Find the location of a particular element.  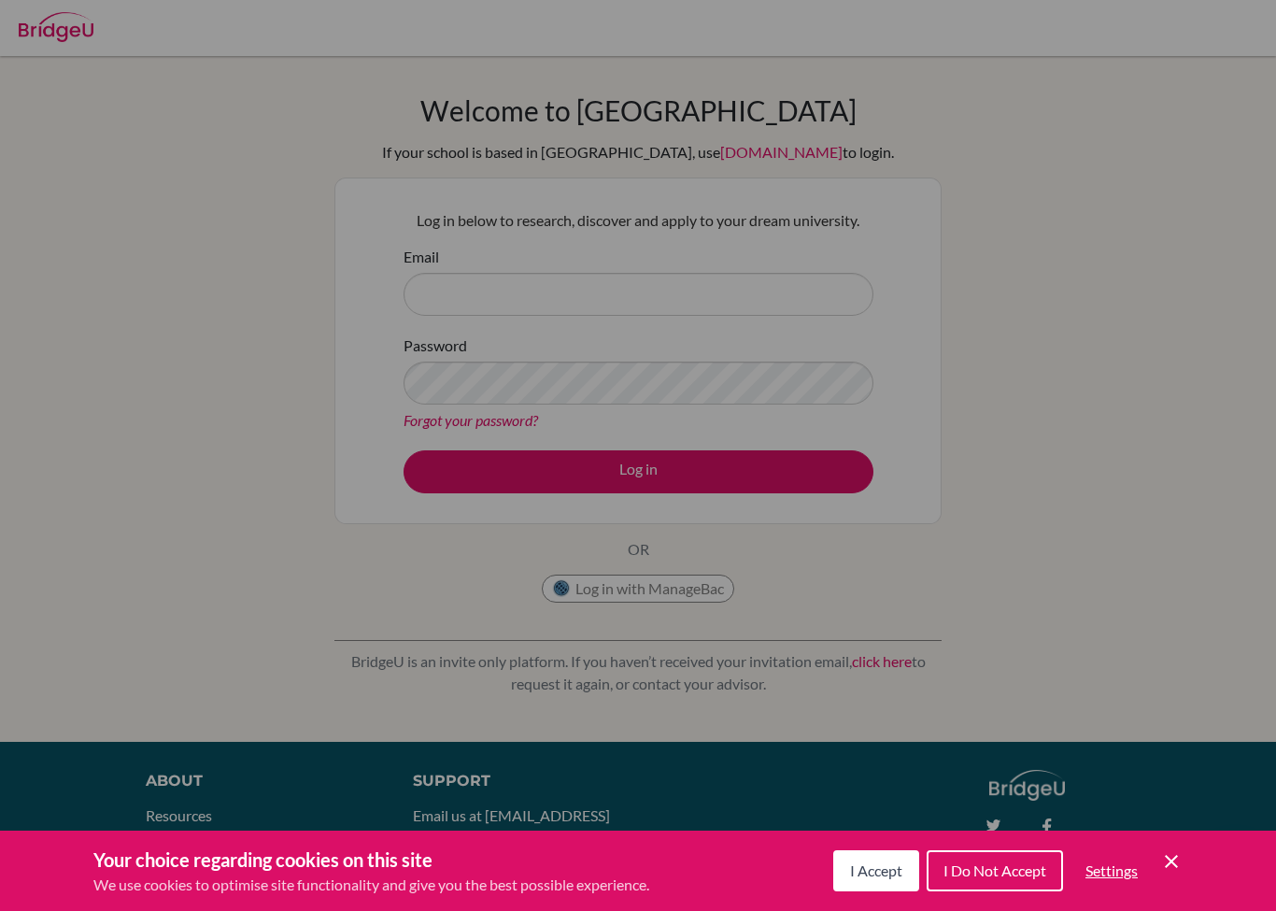

button: I Do Not Accept is located at coordinates (995, 870).